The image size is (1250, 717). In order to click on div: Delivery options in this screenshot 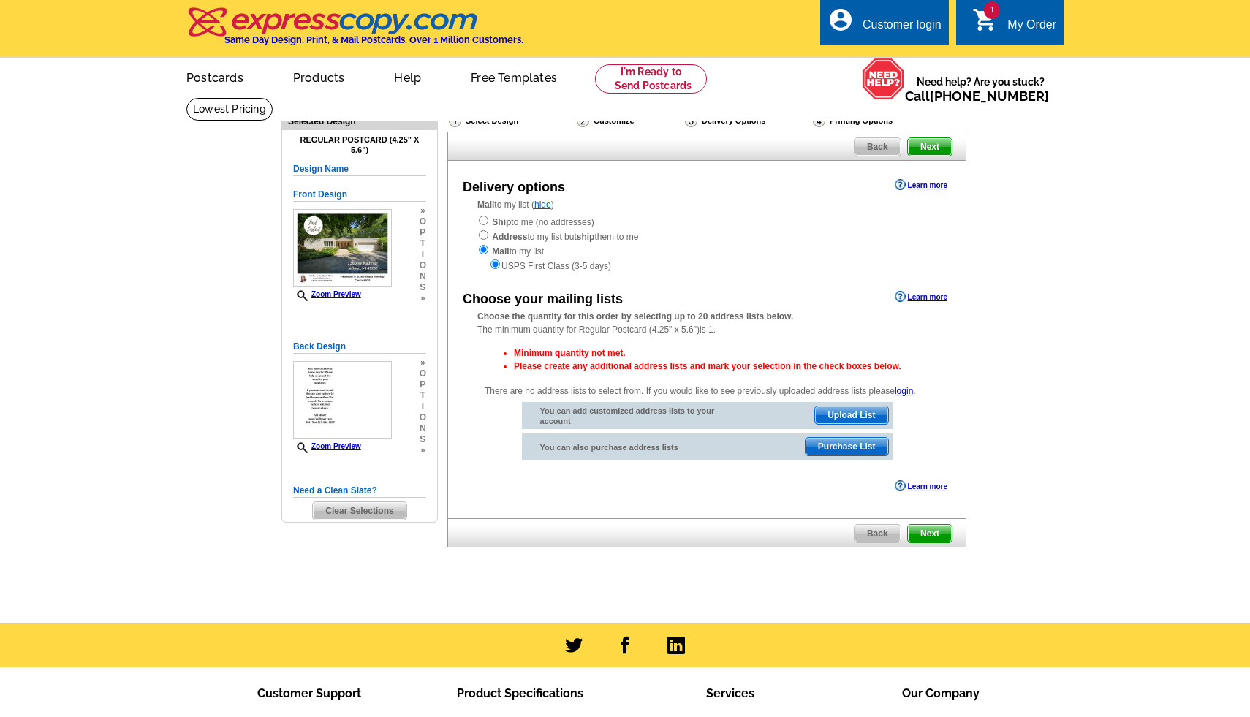, I will do `click(514, 187)`.